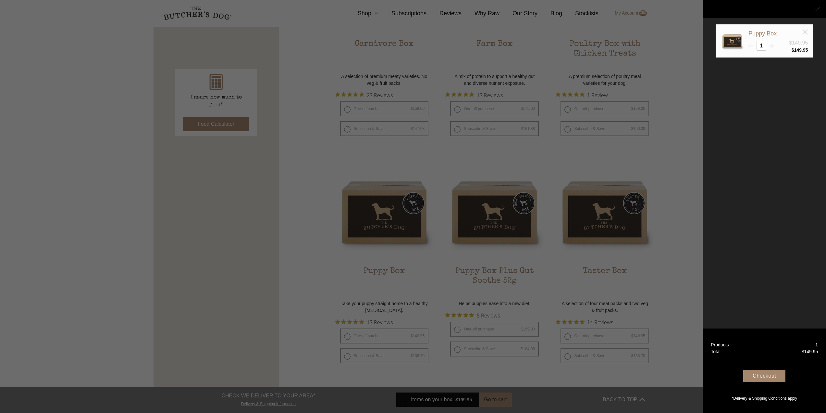  What do you see at coordinates (765, 370) in the screenshot?
I see `a: Products 1 Total $149.95 Checkout` at bounding box center [765, 370].